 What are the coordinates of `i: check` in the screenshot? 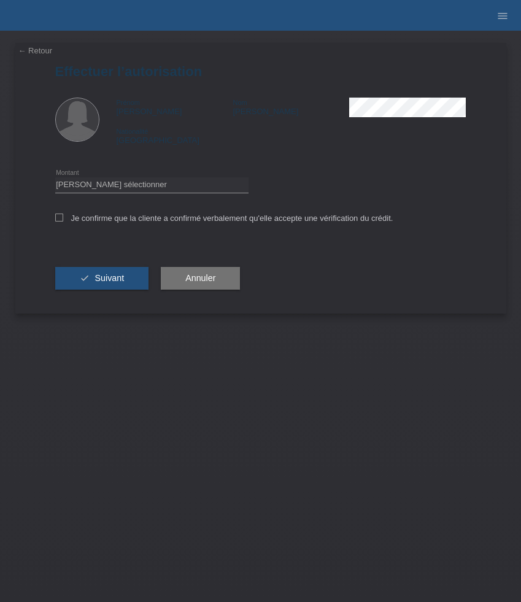 It's located at (85, 278).